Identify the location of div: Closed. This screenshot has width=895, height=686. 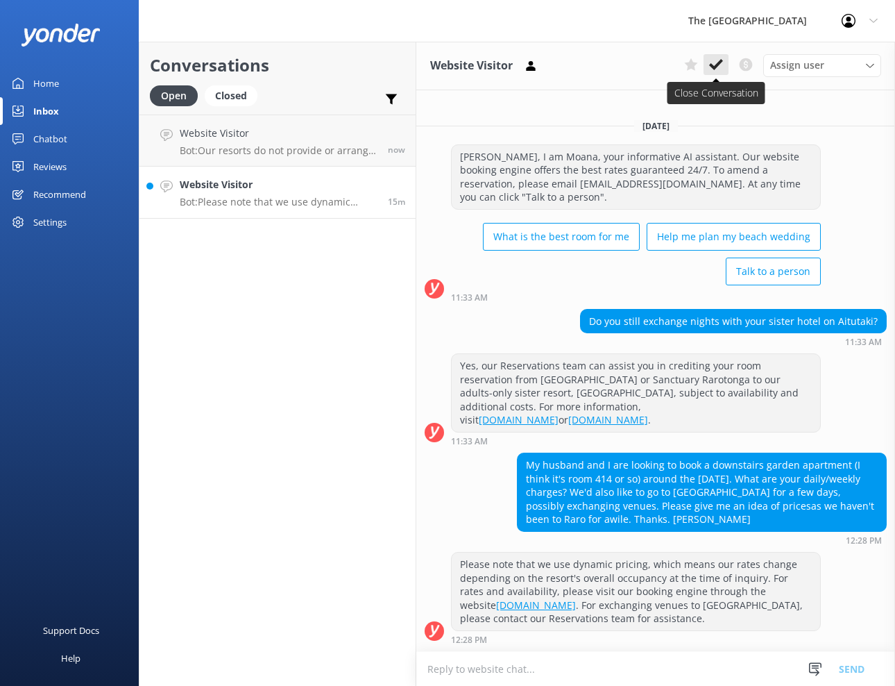
(231, 96).